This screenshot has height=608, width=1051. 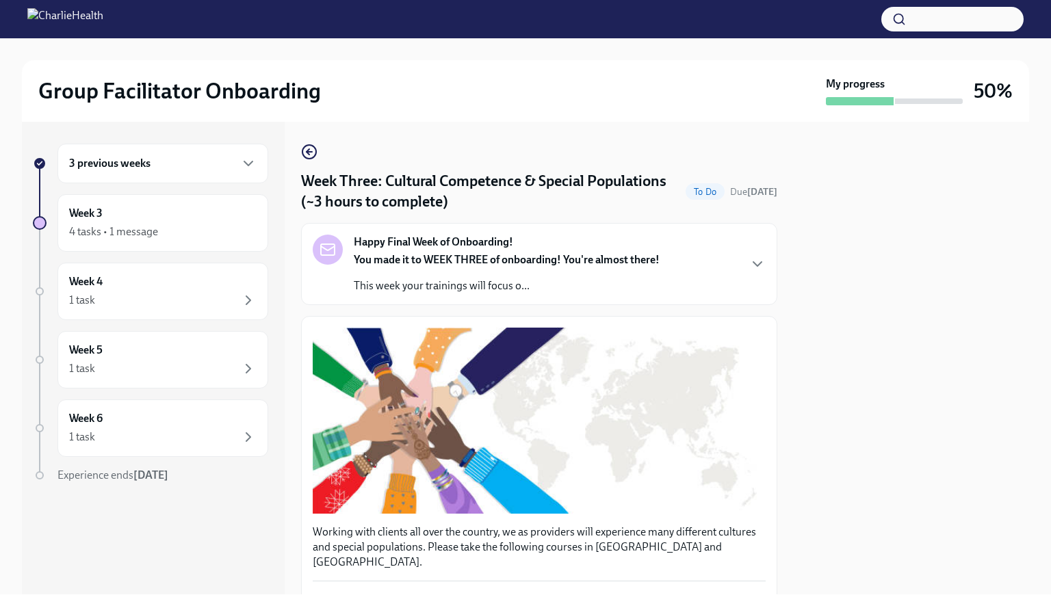 What do you see at coordinates (855, 84) in the screenshot?
I see `strong: My progress` at bounding box center [855, 84].